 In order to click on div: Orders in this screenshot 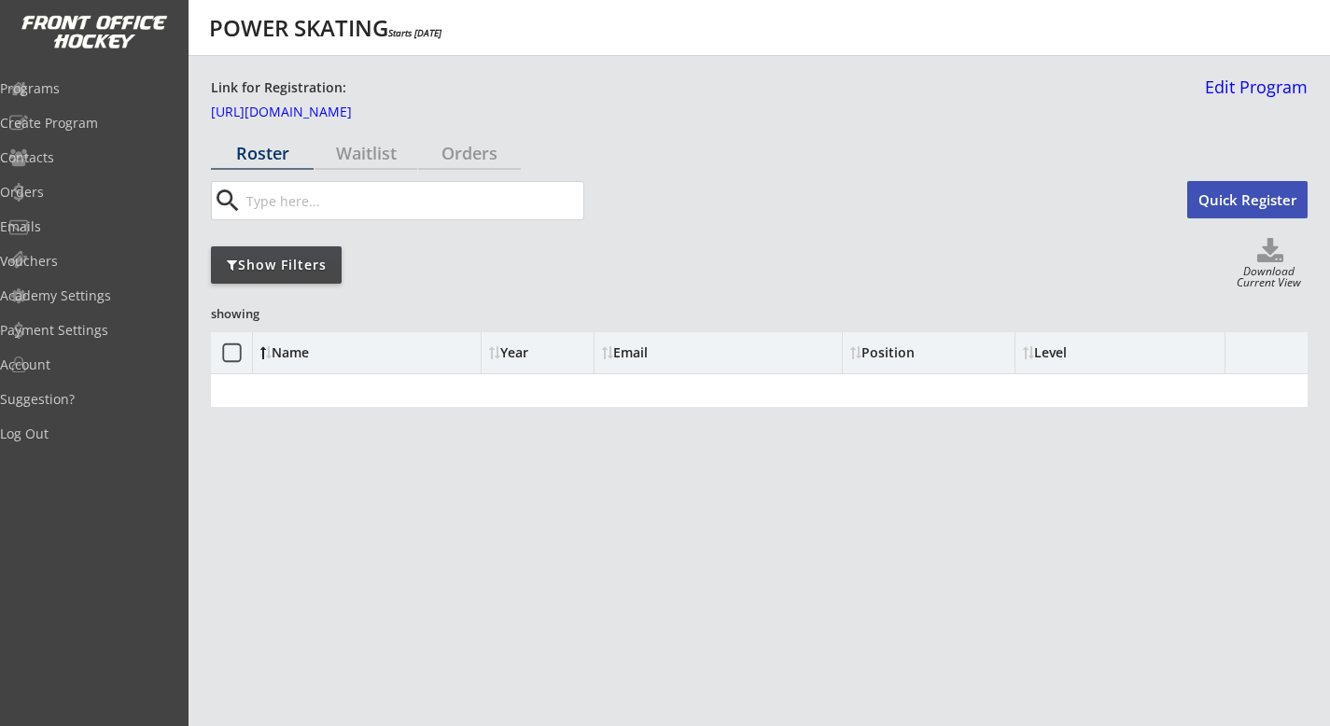, I will do `click(469, 153)`.